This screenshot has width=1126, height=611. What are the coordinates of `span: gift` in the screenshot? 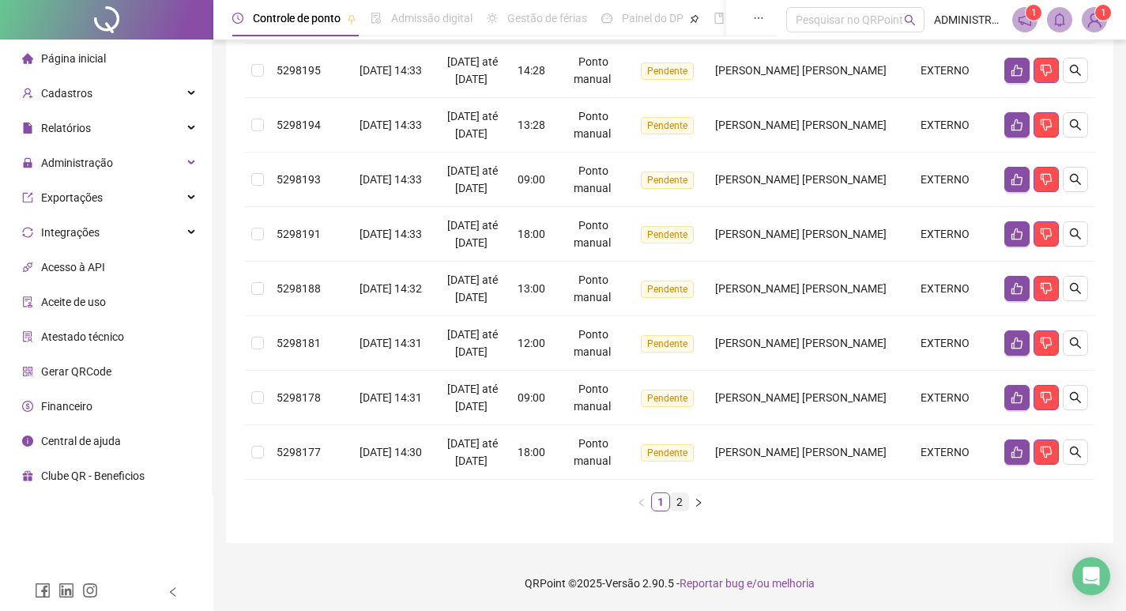 It's located at (28, 475).